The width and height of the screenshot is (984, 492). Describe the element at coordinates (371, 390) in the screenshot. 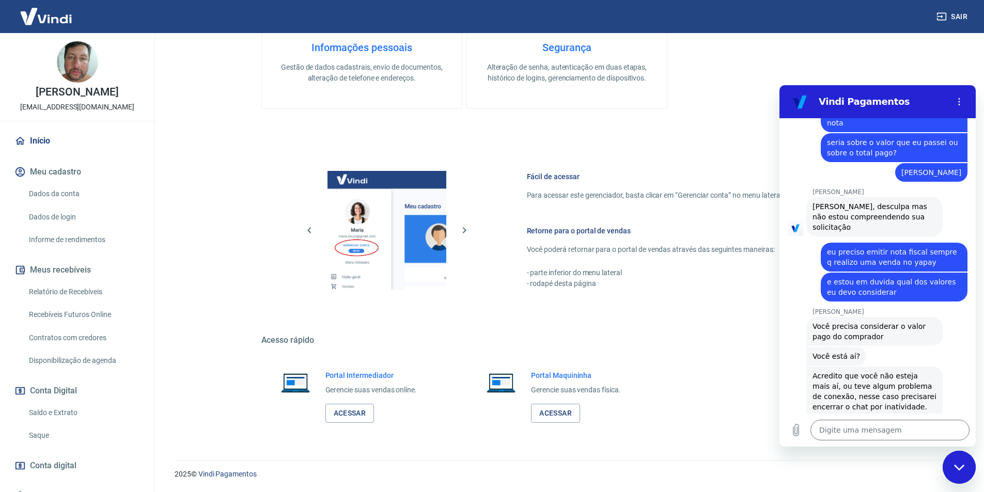

I see `p: Gerencie suas vendas online.` at that location.